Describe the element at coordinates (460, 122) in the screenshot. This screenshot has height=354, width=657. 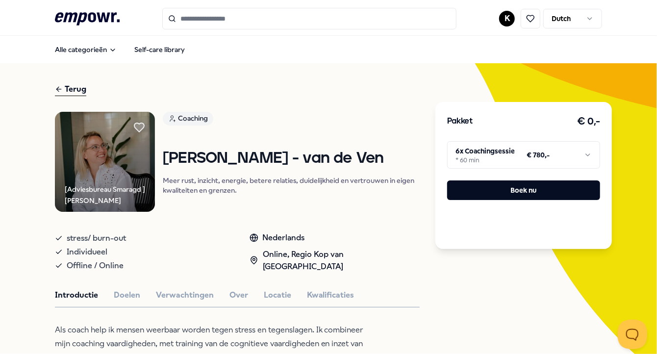
I see `h3: Pakket` at that location.